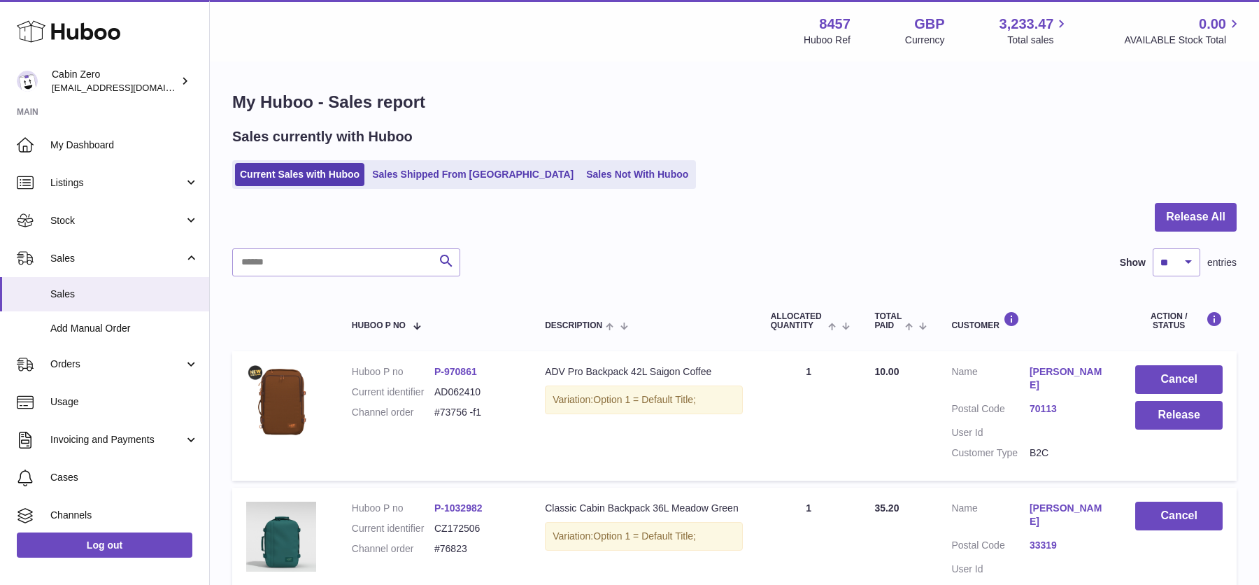 This screenshot has height=585, width=1259. What do you see at coordinates (1178, 320) in the screenshot?
I see `div: Action / Status` at bounding box center [1178, 320].